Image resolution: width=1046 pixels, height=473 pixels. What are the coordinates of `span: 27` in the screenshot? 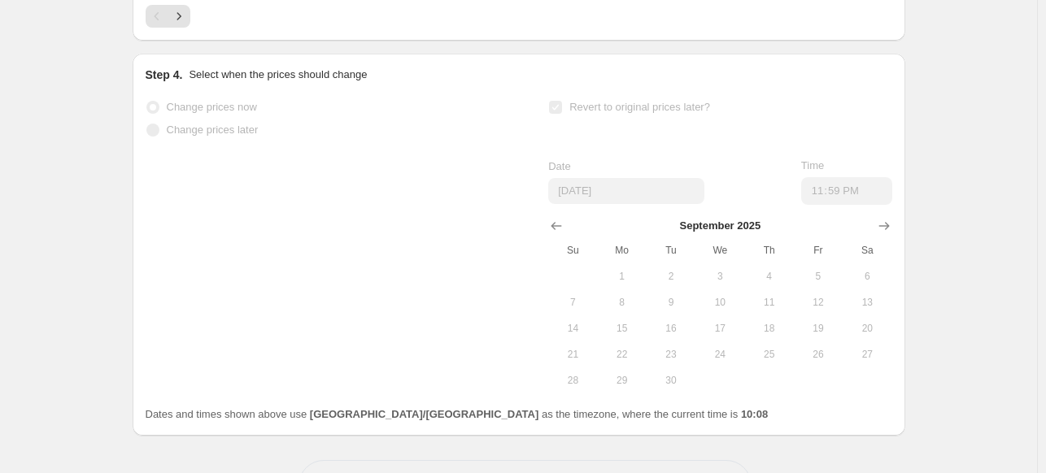 It's located at (867, 355).